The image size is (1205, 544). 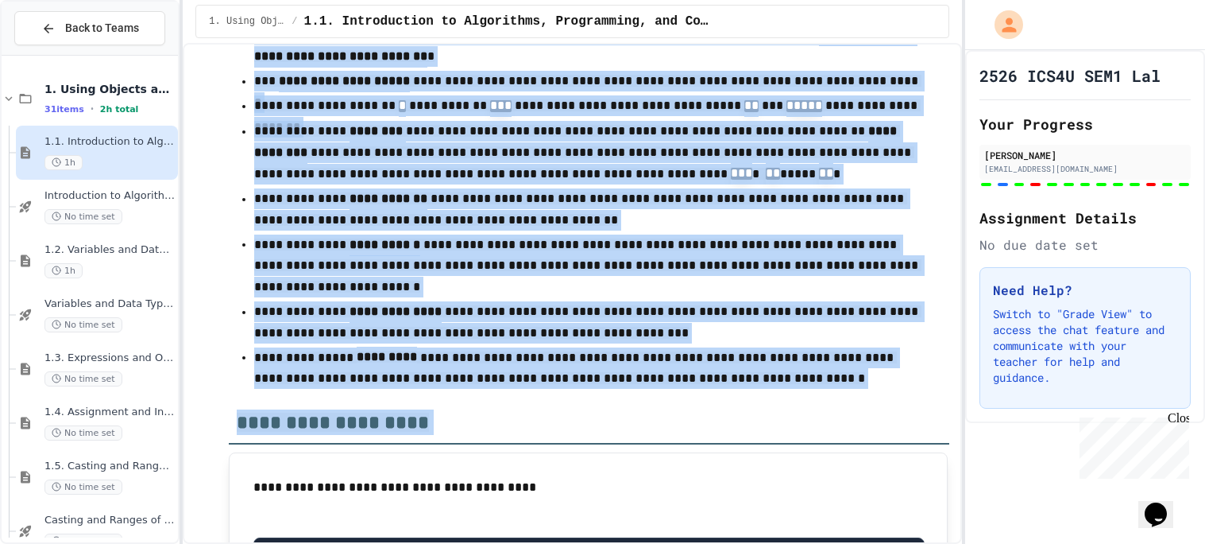 What do you see at coordinates (110, 250) in the screenshot?
I see `span: 1.2. Variables and Data Types` at bounding box center [110, 250].